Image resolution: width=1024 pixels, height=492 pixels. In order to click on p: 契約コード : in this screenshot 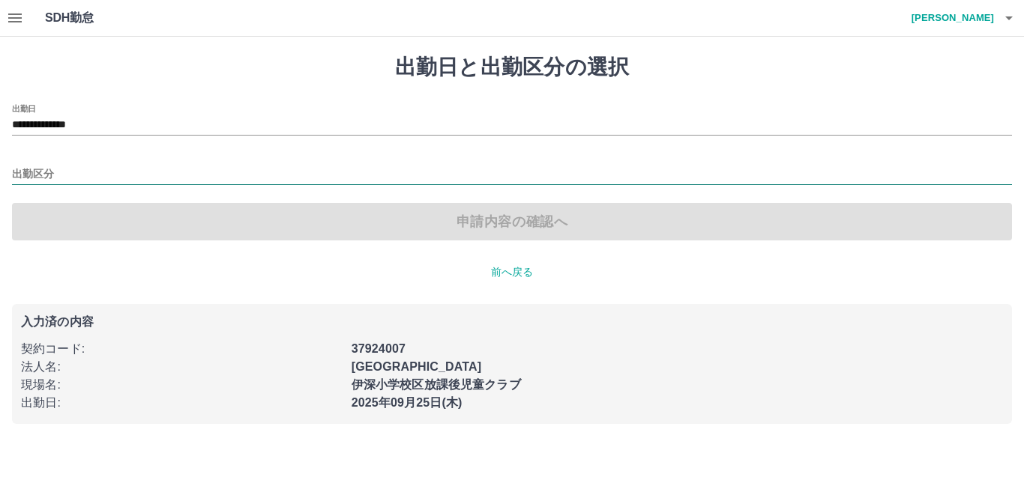, I will do `click(181, 349)`.